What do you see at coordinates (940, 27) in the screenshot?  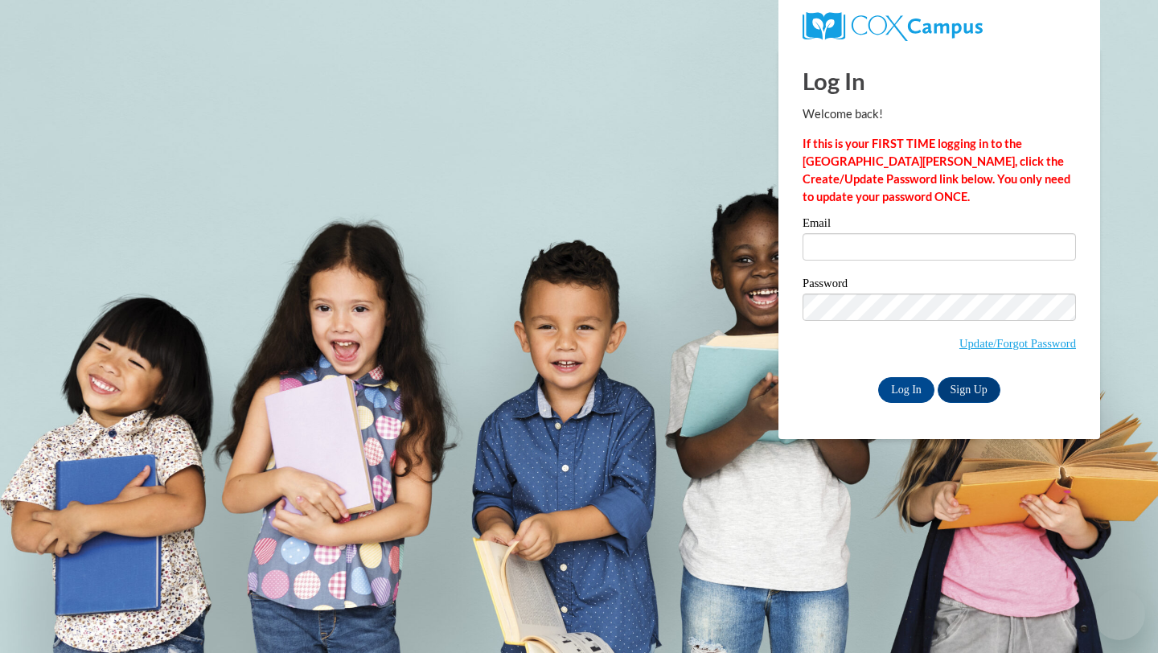 I see `a: COX Campus` at bounding box center [940, 27].